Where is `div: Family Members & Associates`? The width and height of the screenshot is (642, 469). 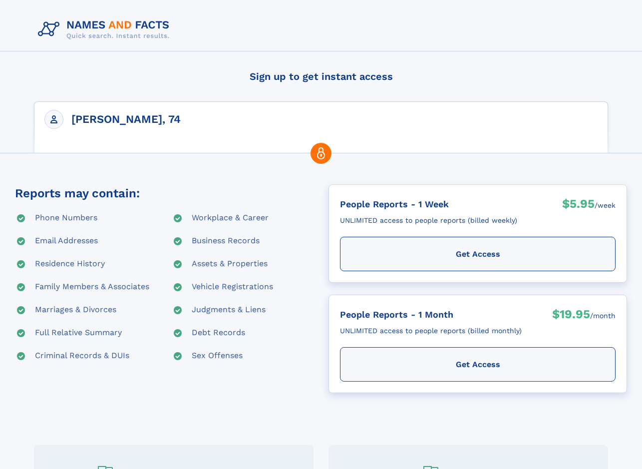
div: Family Members & Associates is located at coordinates (92, 287).